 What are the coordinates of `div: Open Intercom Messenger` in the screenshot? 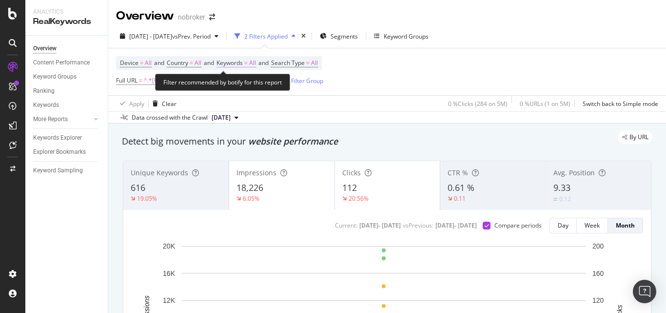 It's located at (645, 291).